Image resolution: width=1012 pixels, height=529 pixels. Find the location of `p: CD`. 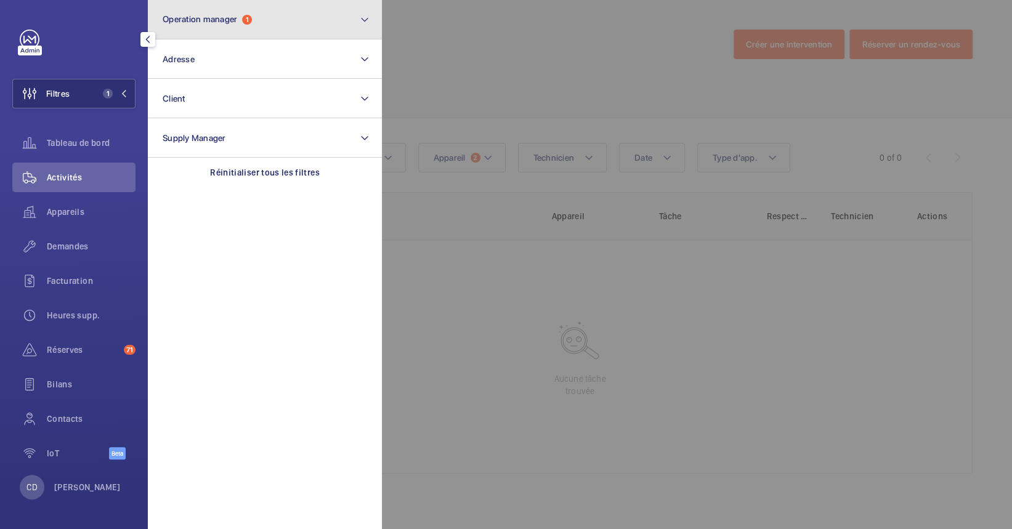

p: CD is located at coordinates (31, 487).